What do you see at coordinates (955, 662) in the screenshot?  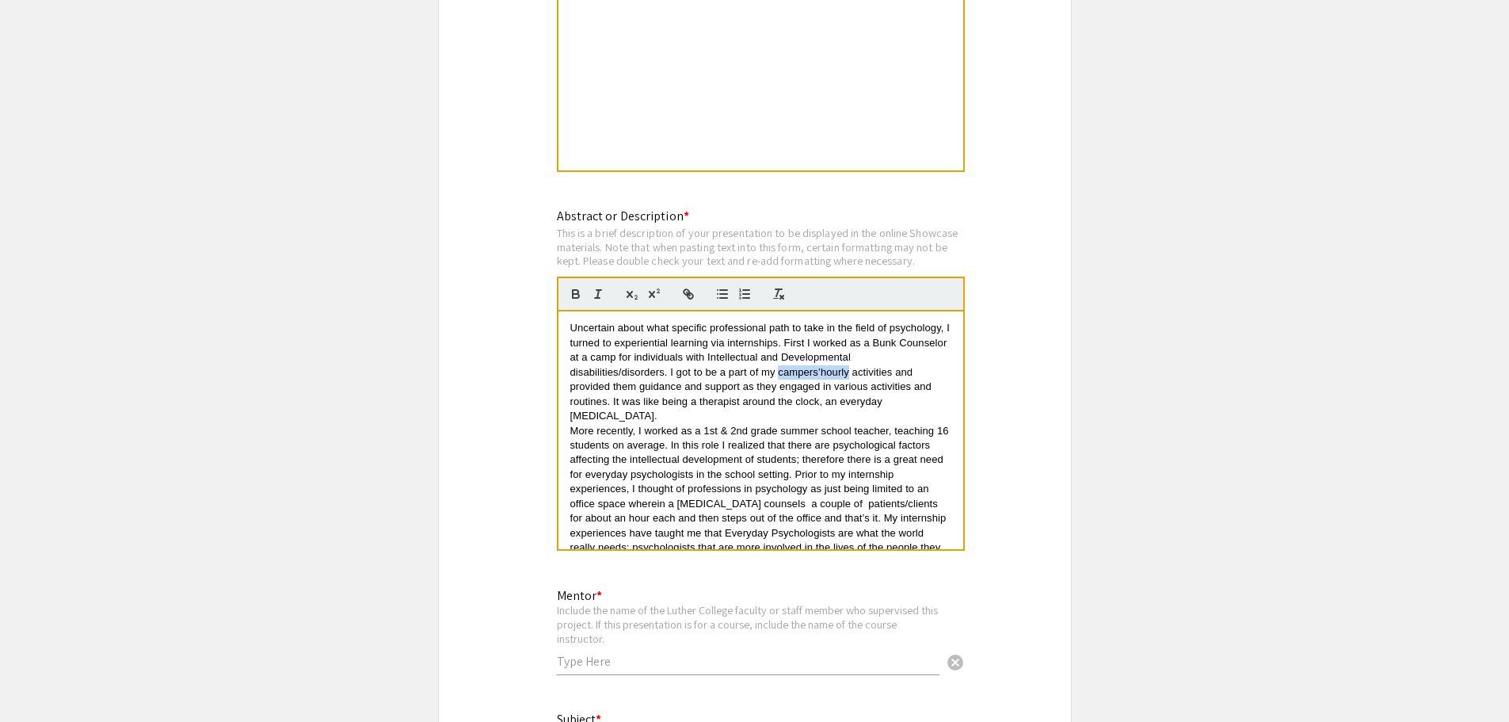 I see `span: cancel` at bounding box center [955, 662].